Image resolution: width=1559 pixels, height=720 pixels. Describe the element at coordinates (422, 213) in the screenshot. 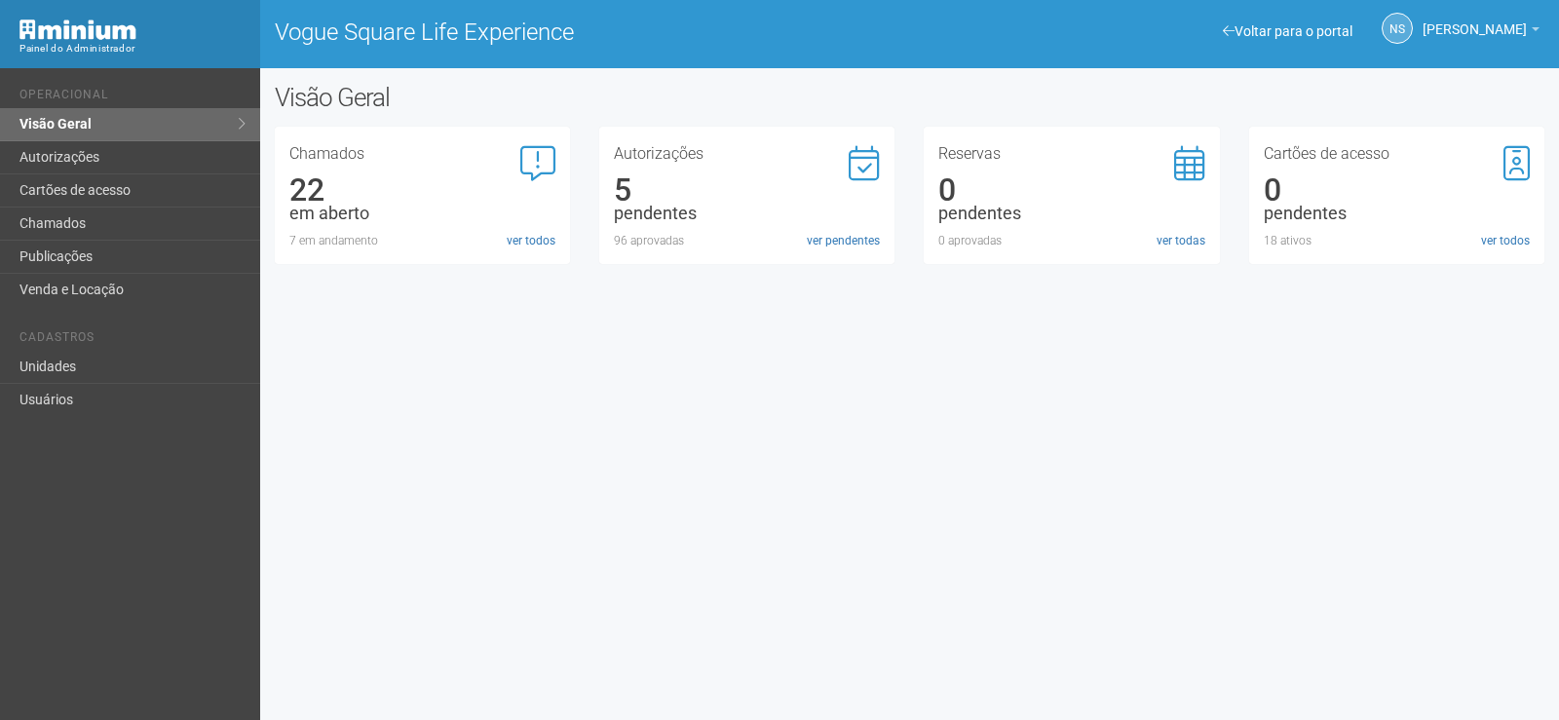

I see `div: em aberto` at that location.